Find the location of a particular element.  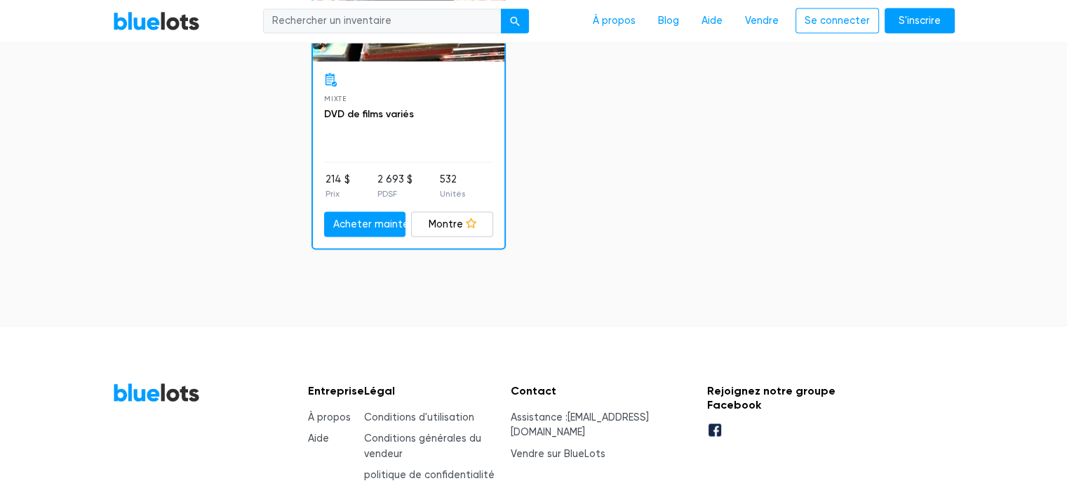

a: Conditions générales du vendeur is located at coordinates (422, 445).